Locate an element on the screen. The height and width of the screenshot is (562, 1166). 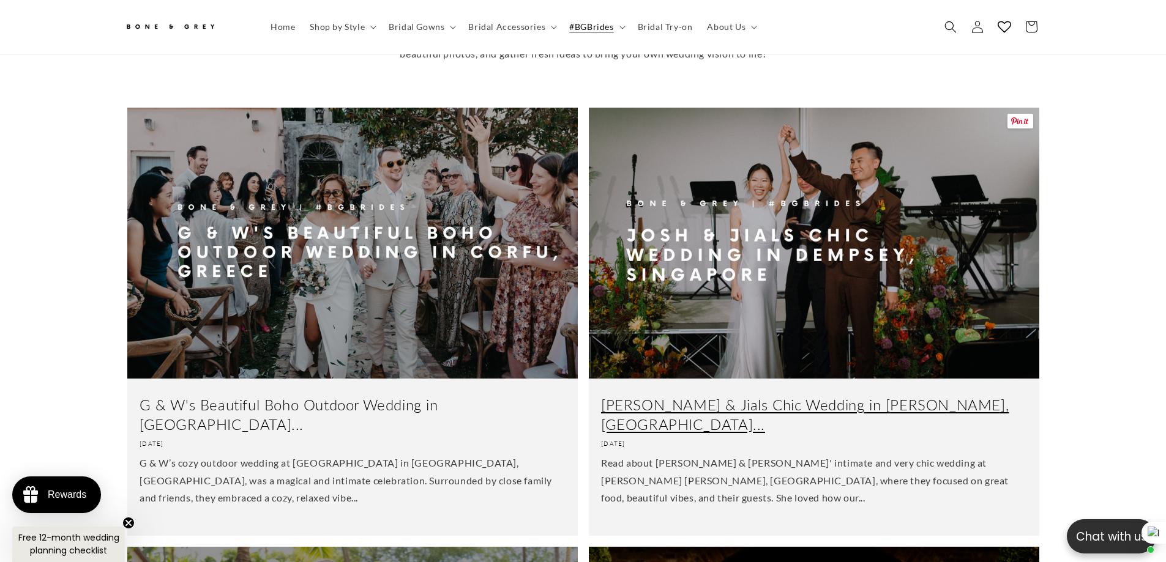
span: #BGBrides is located at coordinates (591, 27).